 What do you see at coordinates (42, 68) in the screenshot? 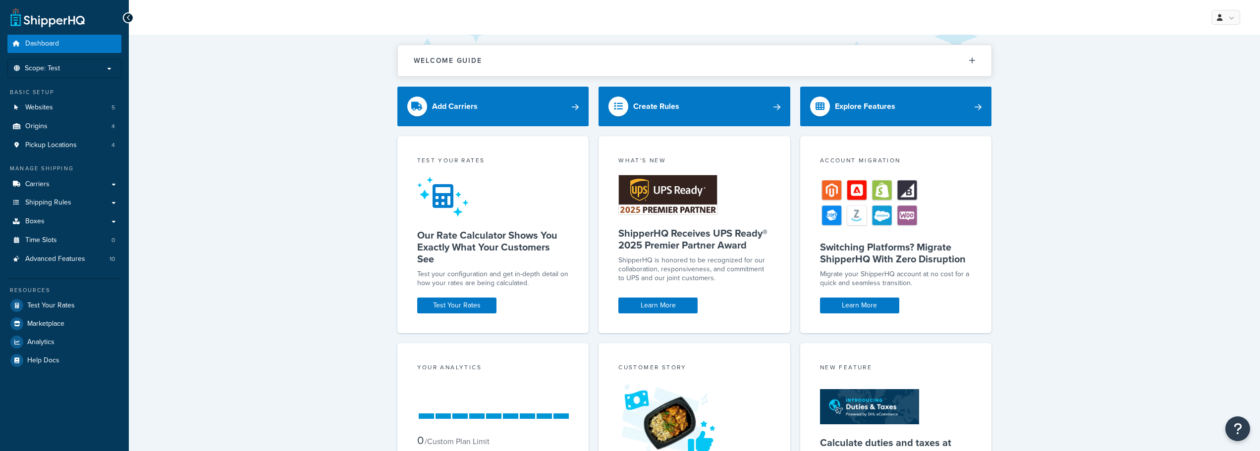
I see `span: Scope: Test` at bounding box center [42, 68].